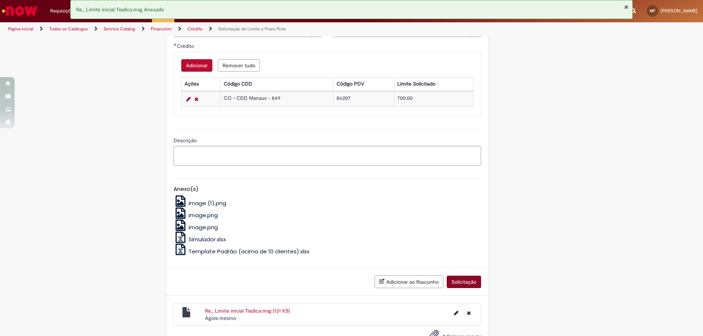 The image size is (703, 336). I want to click on span: Simulador.xlsx, so click(207, 239).